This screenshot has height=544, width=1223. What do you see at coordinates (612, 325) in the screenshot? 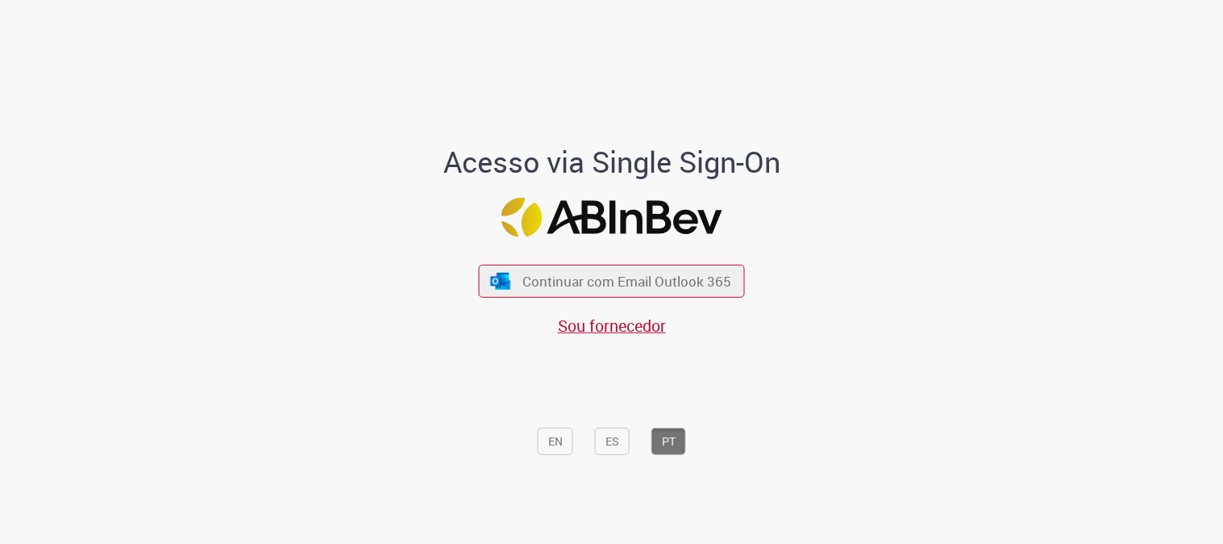
I see `a: Sou fornecedor` at bounding box center [612, 325].